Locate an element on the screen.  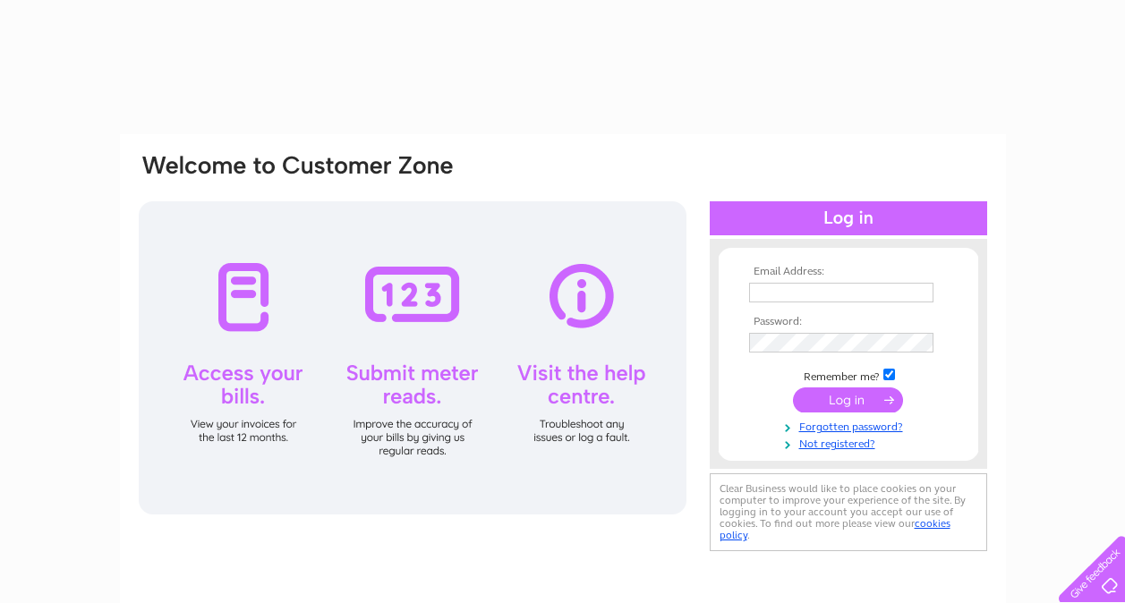
a: Not registered? is located at coordinates (850, 442).